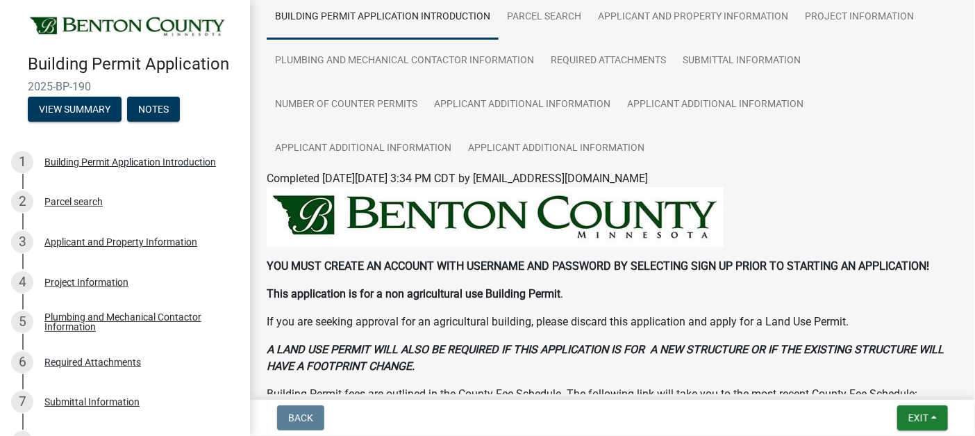  I want to click on span: Back, so click(301, 418).